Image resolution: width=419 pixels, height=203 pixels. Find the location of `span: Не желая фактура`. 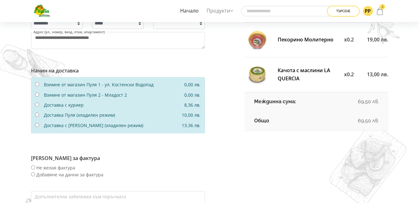

span: Не желая фактура is located at coordinates (56, 167).